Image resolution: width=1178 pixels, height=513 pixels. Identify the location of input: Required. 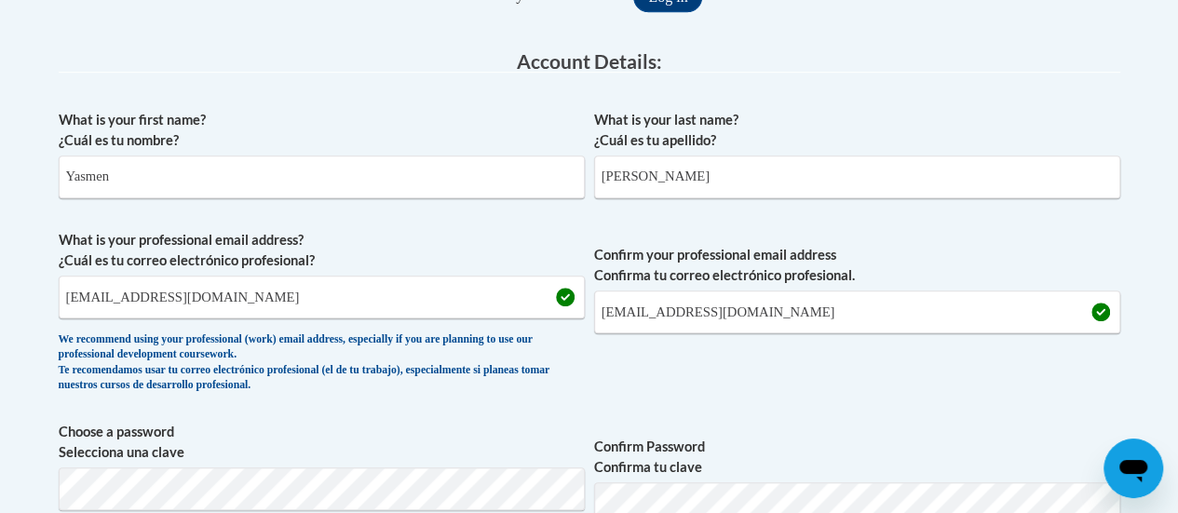
(857, 312).